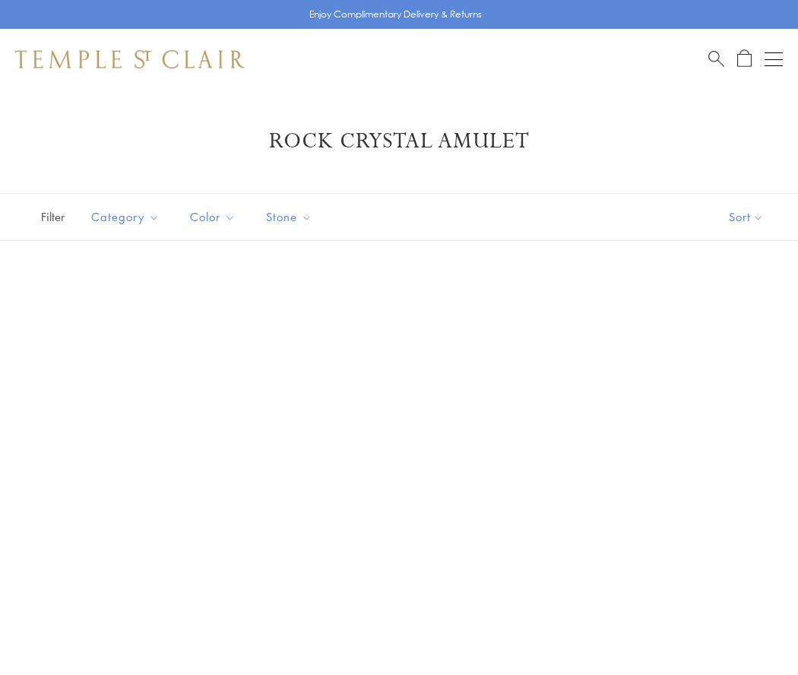 This screenshot has width=798, height=675. I want to click on p: Enjoy Complimentary Delivery & Returns, so click(395, 14).